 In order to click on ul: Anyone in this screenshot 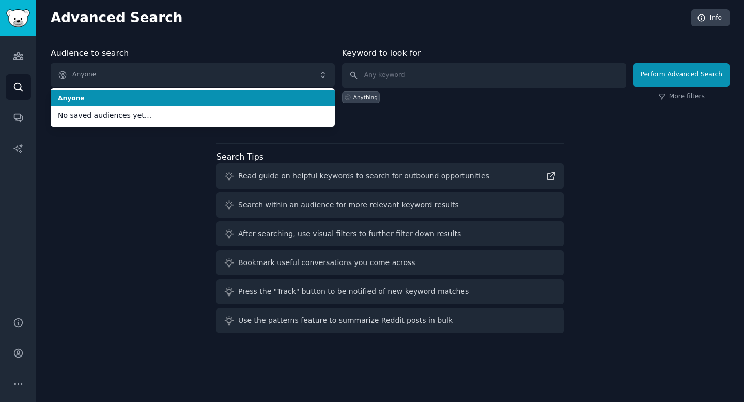, I will do `click(193, 108)`.